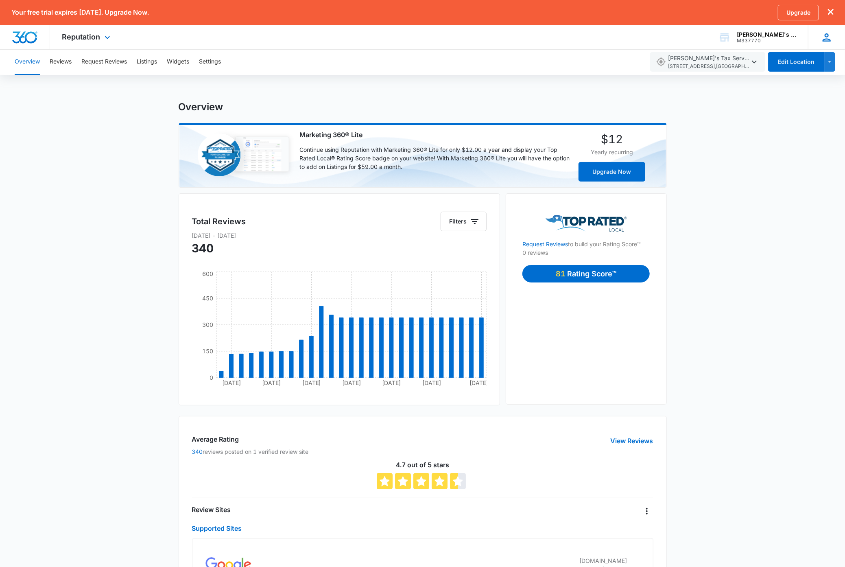 This screenshot has width=845, height=567. What do you see at coordinates (586, 240) in the screenshot?
I see `p: to build your Rating Score™` at bounding box center [586, 240].